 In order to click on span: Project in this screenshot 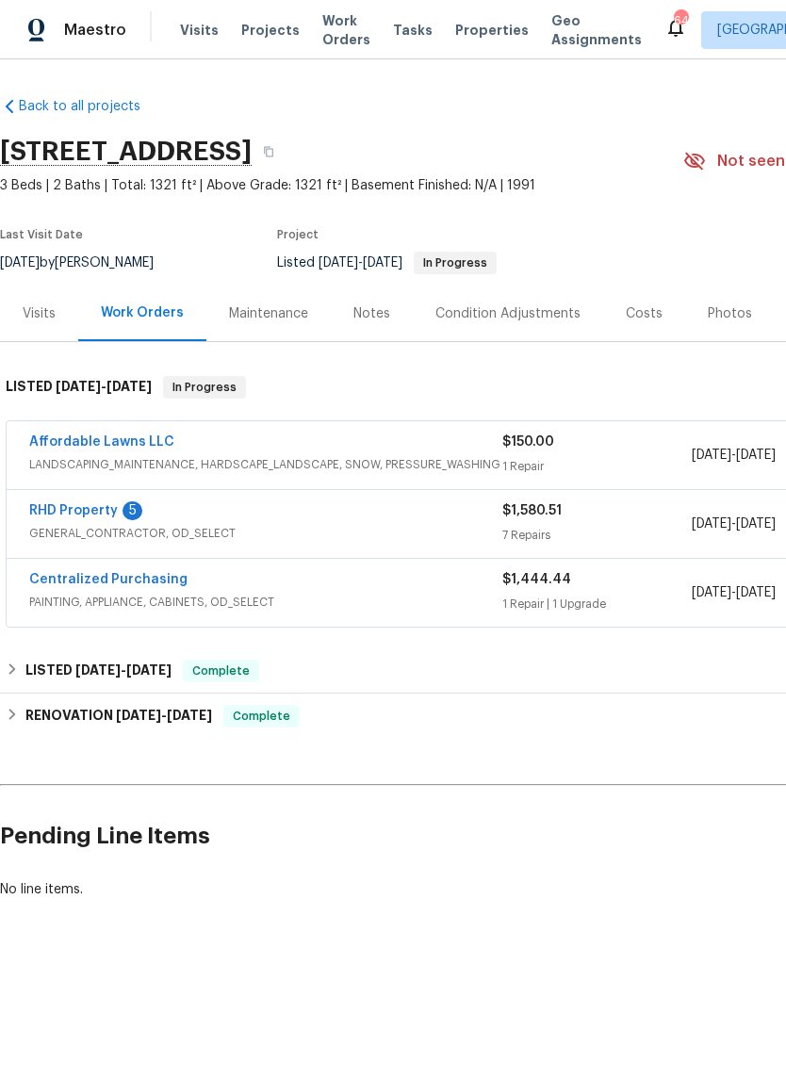, I will do `click(298, 235)`.